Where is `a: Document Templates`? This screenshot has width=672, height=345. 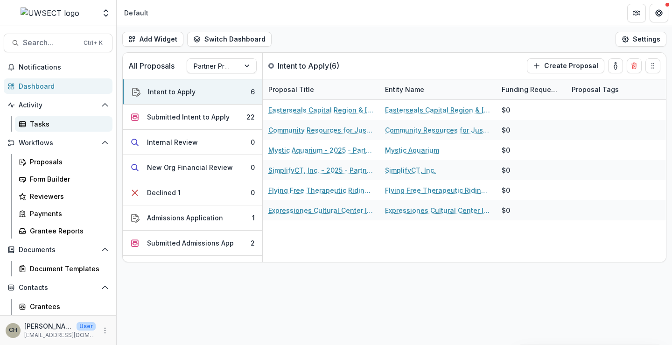 a: Document Templates is located at coordinates (63, 268).